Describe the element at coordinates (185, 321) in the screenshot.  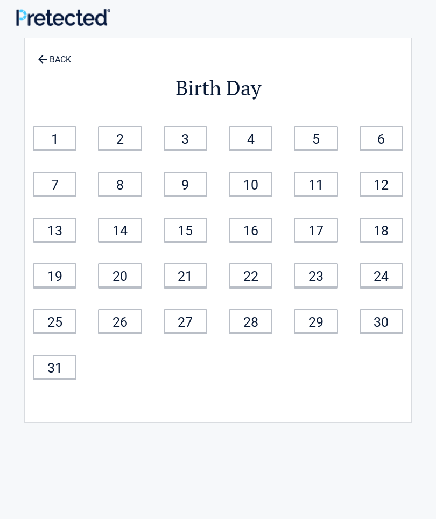
I see `a: 27` at that location.